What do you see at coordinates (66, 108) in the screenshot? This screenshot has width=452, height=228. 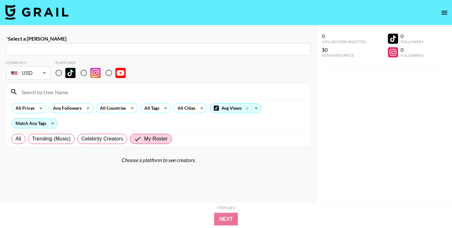 I see `div: Any Followers` at bounding box center [66, 108].